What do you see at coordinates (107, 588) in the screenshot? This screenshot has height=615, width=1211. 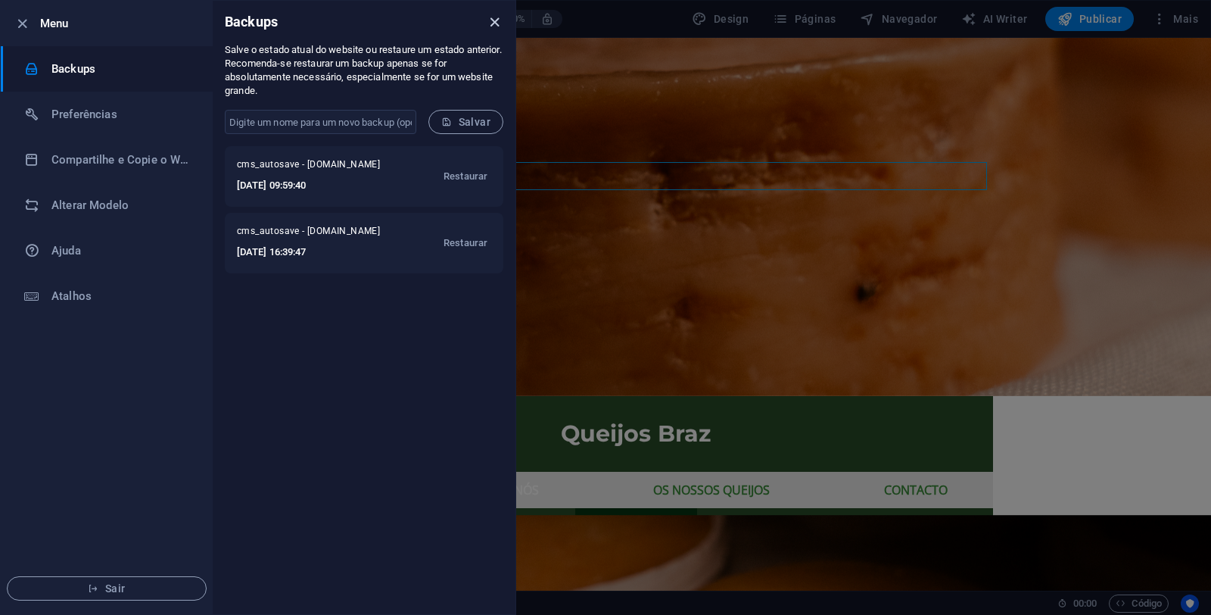 I see `button: Sair` at bounding box center [107, 588].